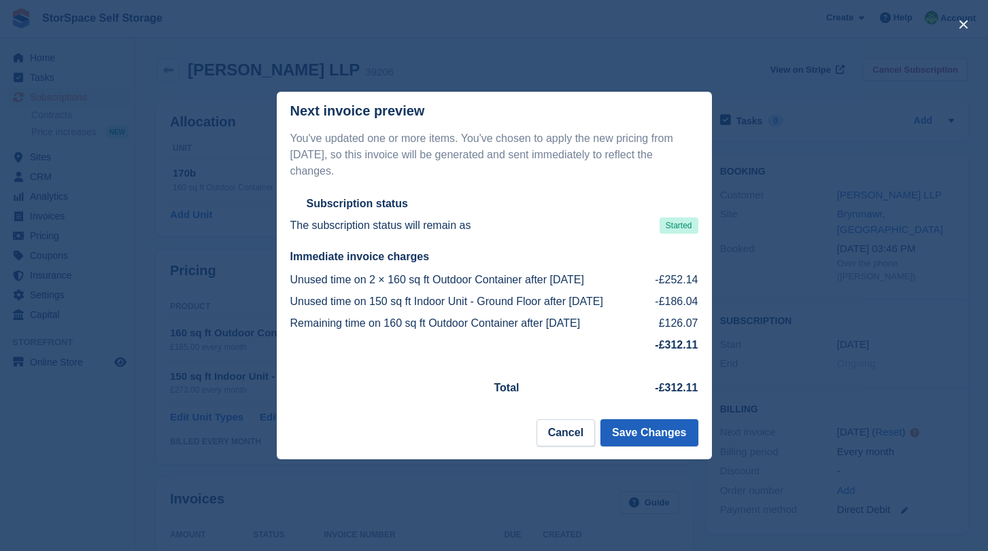  I want to click on td: -£252.14, so click(673, 280).